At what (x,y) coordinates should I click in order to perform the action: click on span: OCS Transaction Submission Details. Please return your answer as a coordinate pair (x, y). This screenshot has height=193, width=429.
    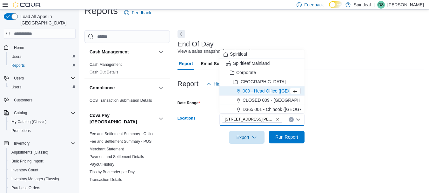
    Looking at the image, I should click on (121, 100).